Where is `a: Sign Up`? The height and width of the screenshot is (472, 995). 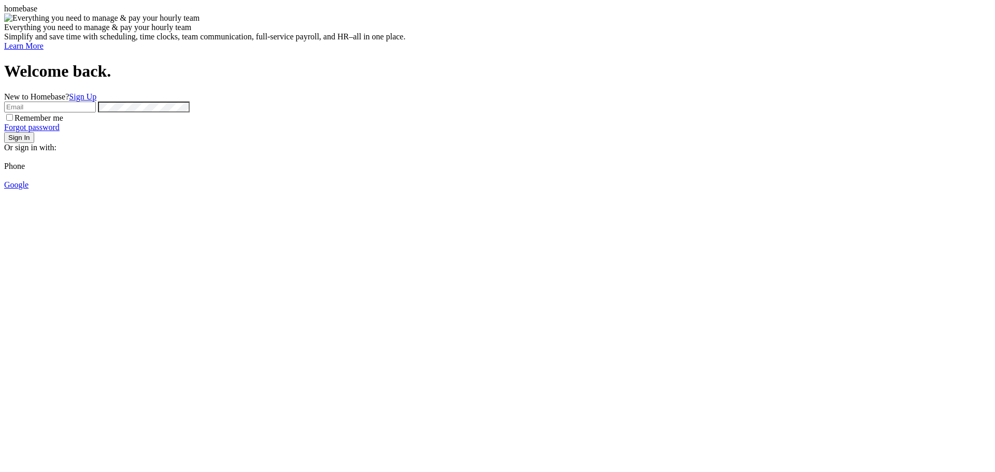
a: Sign Up is located at coordinates (82, 96).